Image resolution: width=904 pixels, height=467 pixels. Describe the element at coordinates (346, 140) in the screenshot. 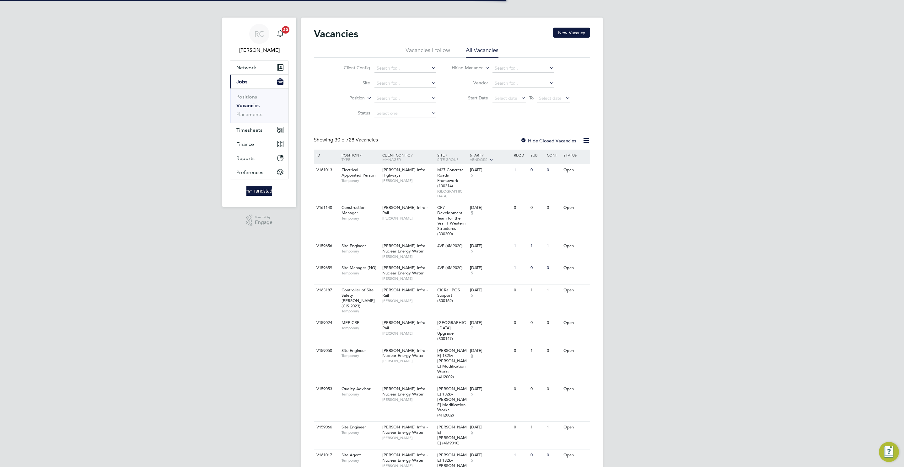

I see `div: Showing` at that location.